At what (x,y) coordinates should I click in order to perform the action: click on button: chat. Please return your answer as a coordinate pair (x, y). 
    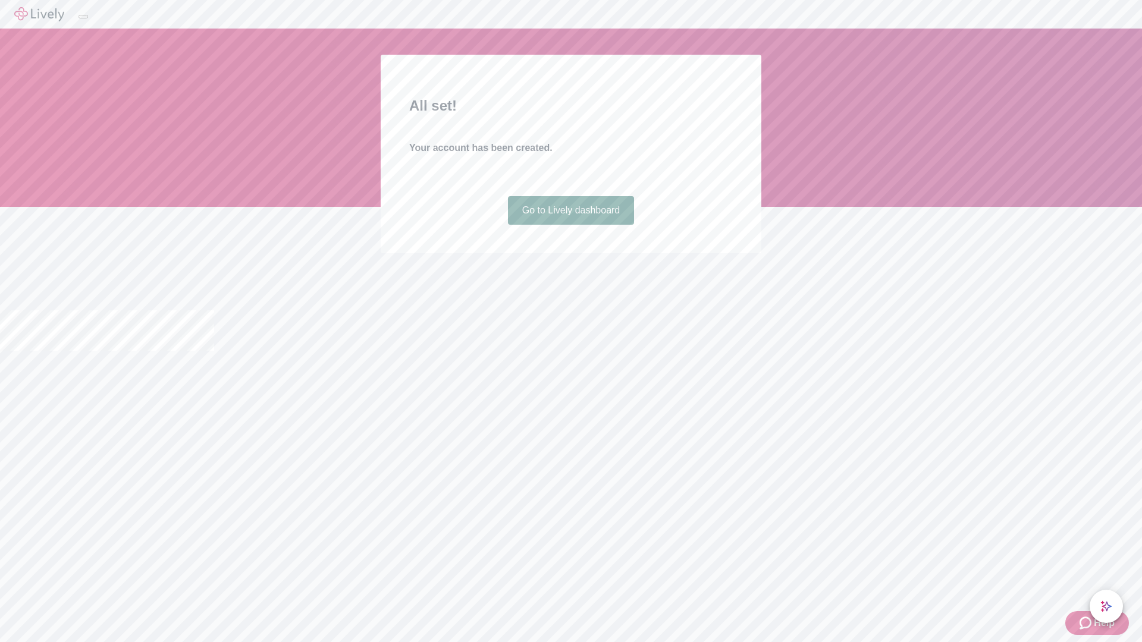
    Looking at the image, I should click on (1106, 607).